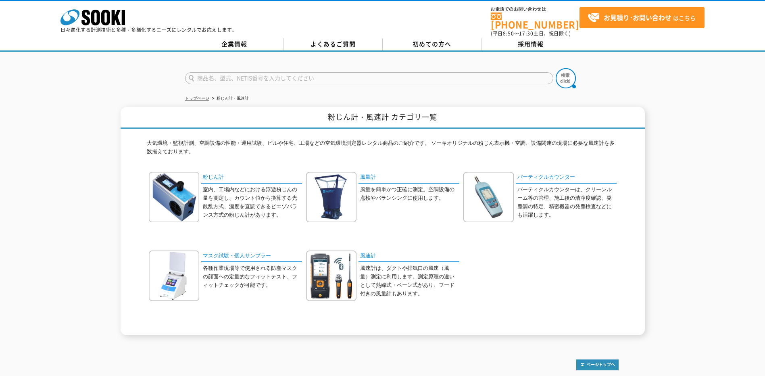 This screenshot has height=376, width=765. I want to click on span: お電話でのお問い合わせは, so click(535, 9).